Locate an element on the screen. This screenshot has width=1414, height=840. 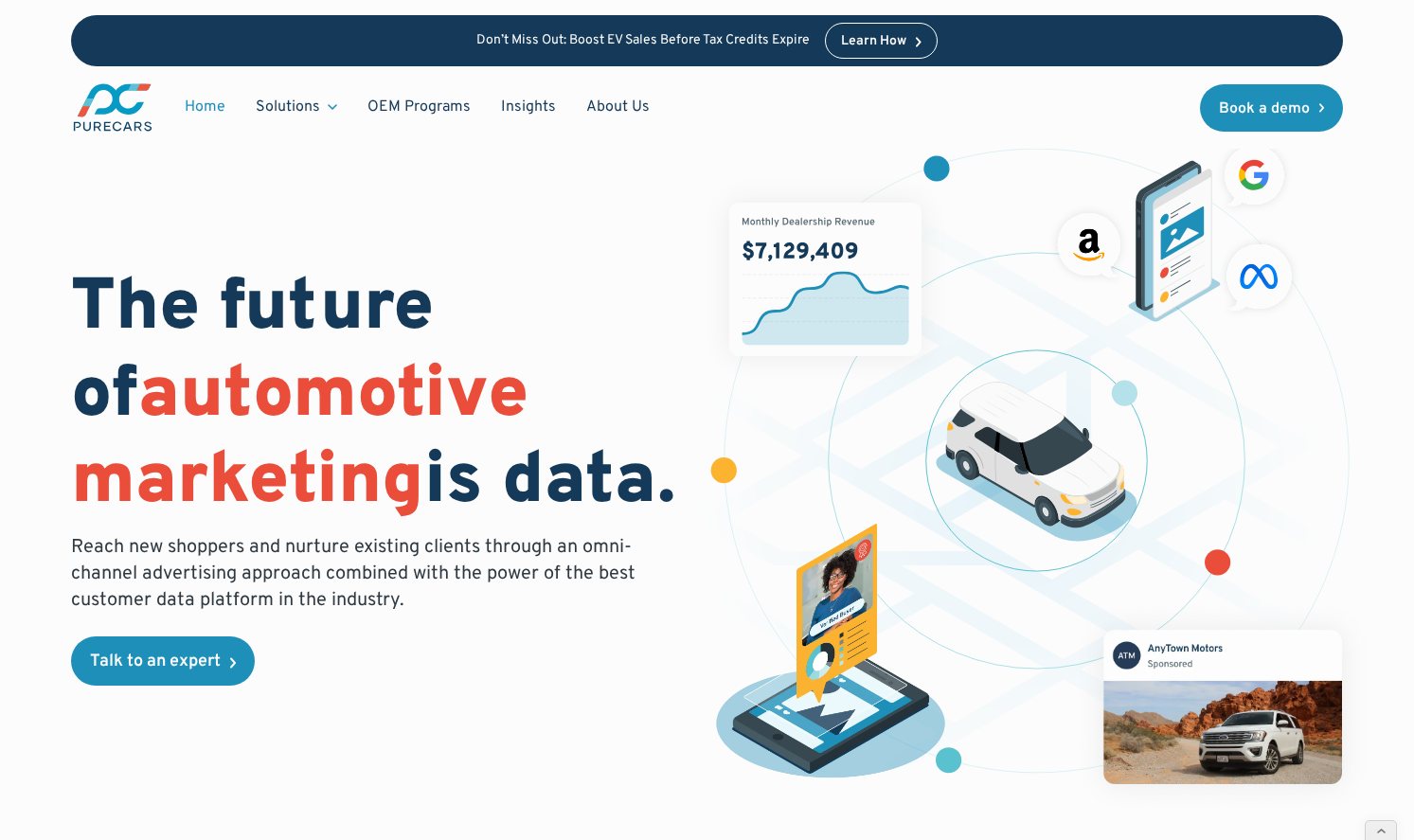
img: purecars logo is located at coordinates (112, 107).